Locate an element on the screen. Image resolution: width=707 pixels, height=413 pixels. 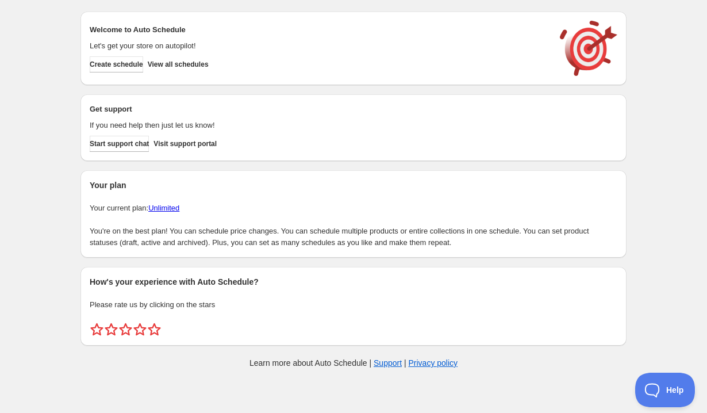
p: Please rate us by clicking on the stars is located at coordinates (353, 305).